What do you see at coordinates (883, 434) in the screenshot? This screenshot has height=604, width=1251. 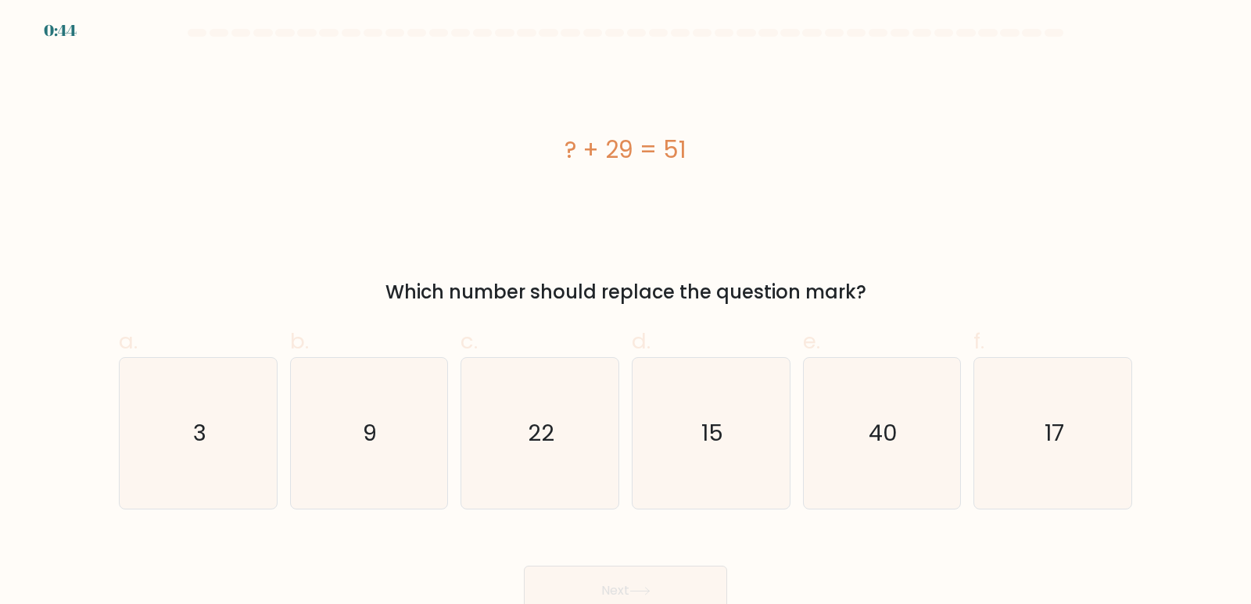 I see `text: 40` at bounding box center [883, 434].